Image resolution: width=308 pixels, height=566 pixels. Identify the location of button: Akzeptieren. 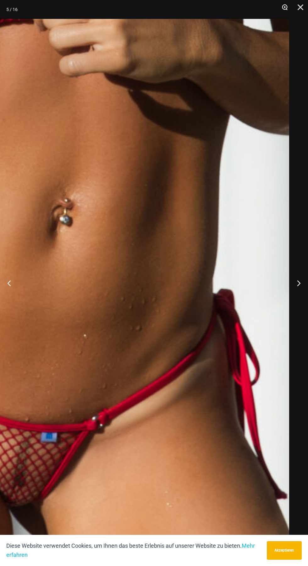
(285, 550).